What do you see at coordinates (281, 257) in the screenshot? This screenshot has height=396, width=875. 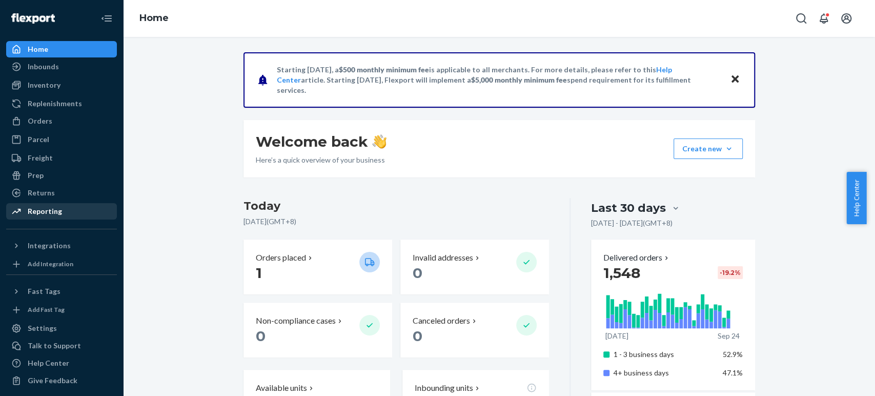 I see `p: Orders placed` at bounding box center [281, 257].